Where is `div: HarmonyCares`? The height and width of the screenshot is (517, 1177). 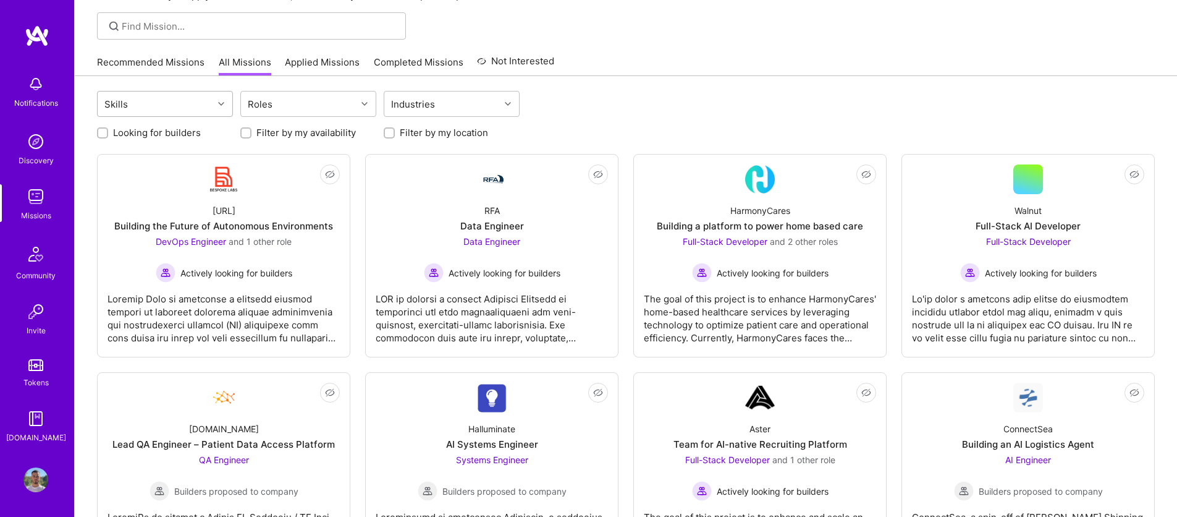 div: HarmonyCares is located at coordinates (760, 210).